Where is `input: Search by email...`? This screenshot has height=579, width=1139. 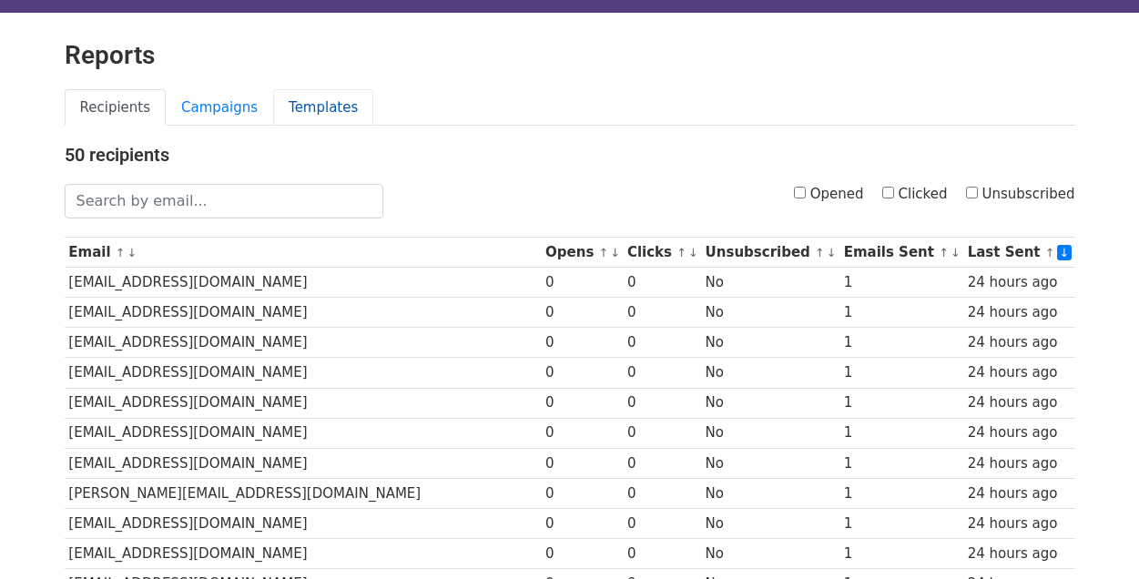 input: Search by email... is located at coordinates (224, 201).